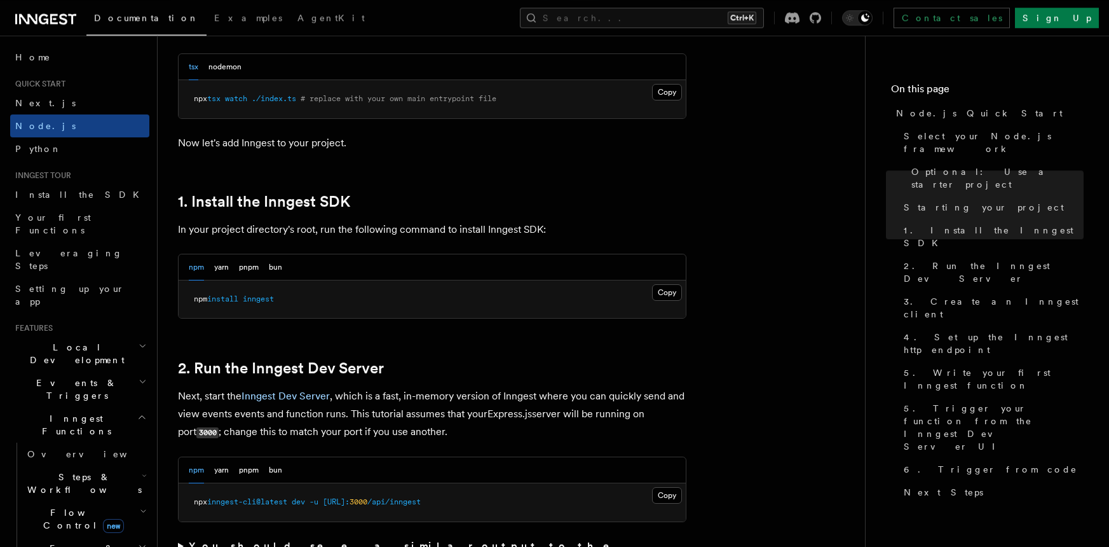  What do you see at coordinates (1057, 18) in the screenshot?
I see `a: Sign Up` at bounding box center [1057, 18].